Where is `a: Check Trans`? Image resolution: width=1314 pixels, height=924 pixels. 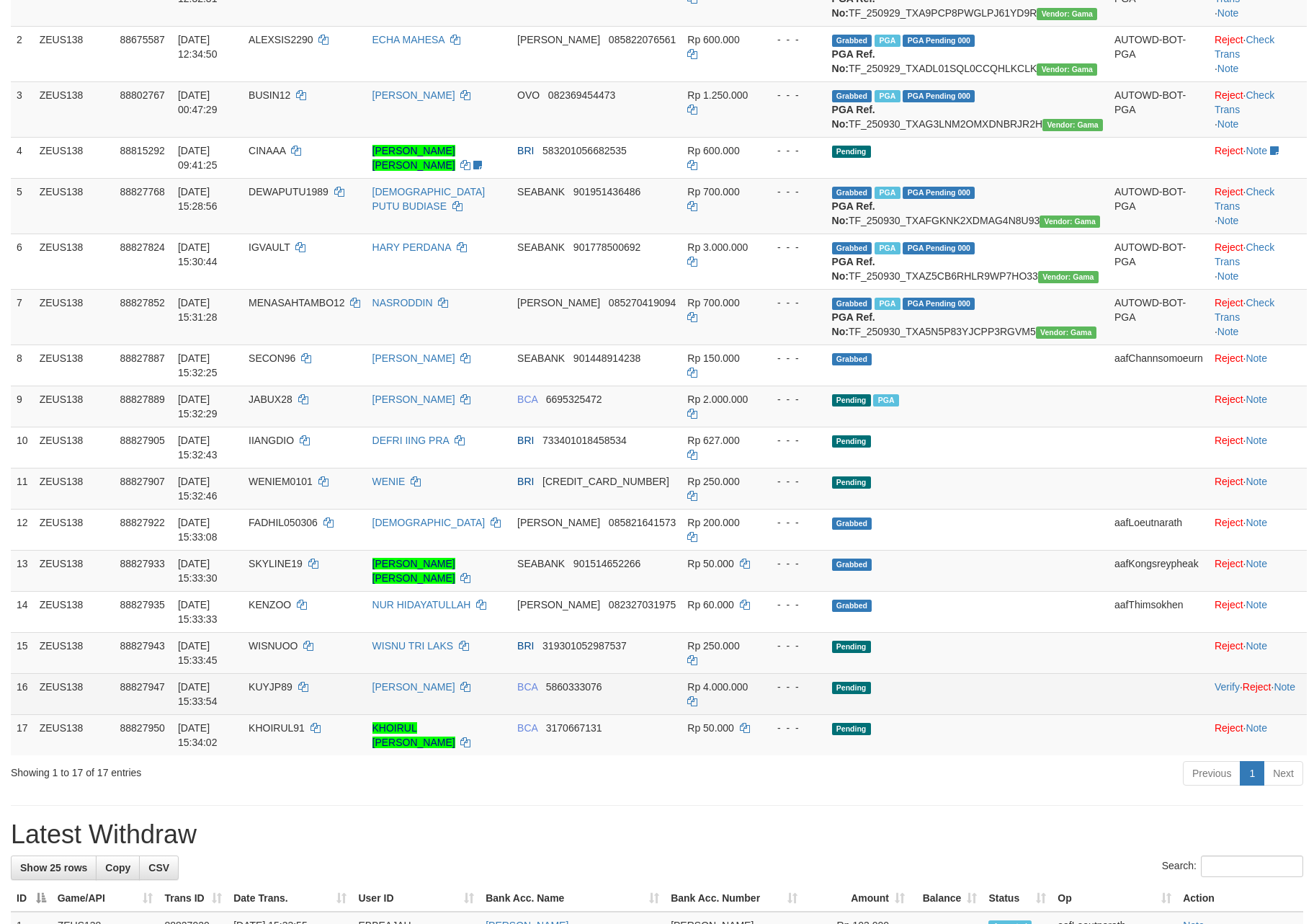
a: Check Trans is located at coordinates (1244, 254).